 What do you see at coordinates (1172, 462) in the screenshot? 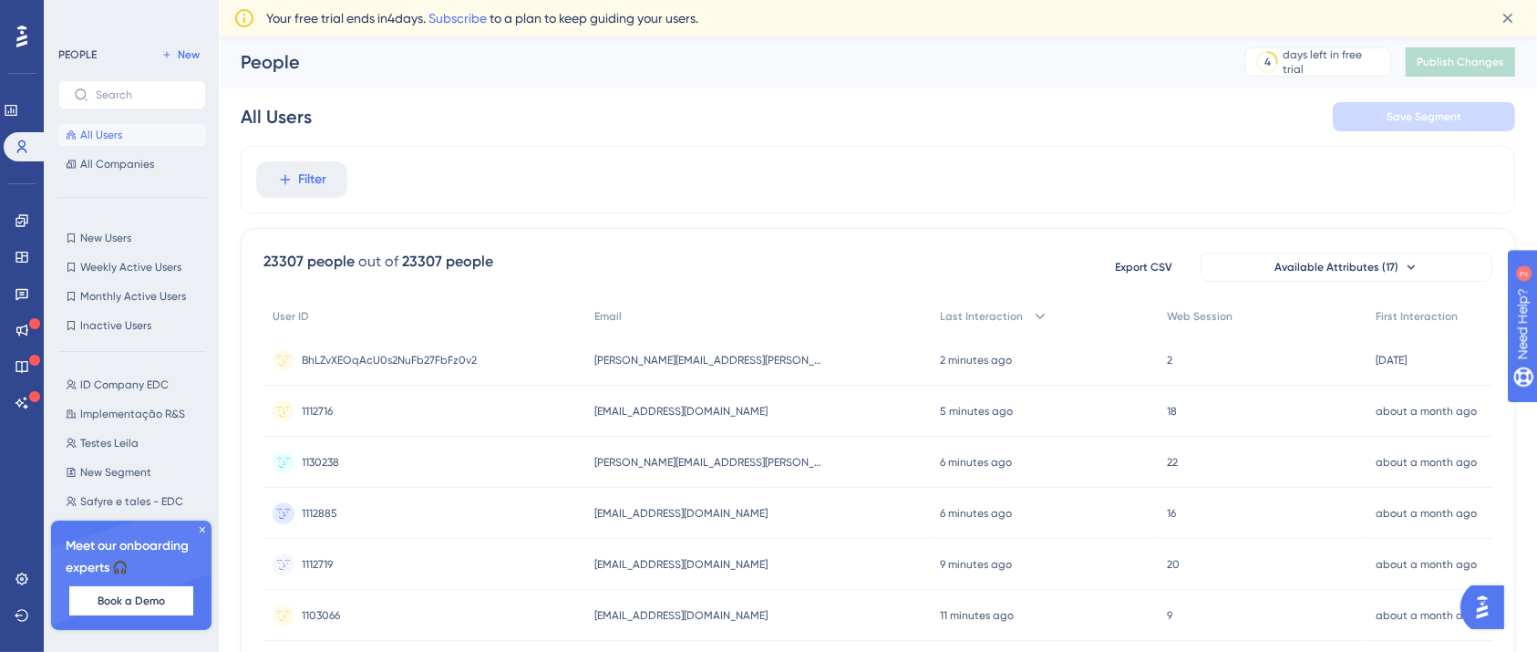
I see `span: 22` at bounding box center [1172, 462].